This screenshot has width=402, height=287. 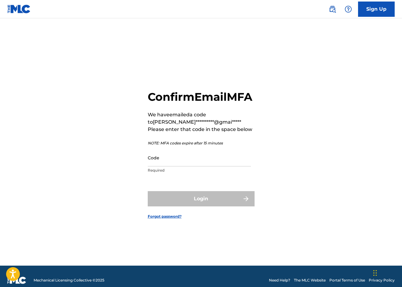 I want to click on img: search, so click(x=332, y=9).